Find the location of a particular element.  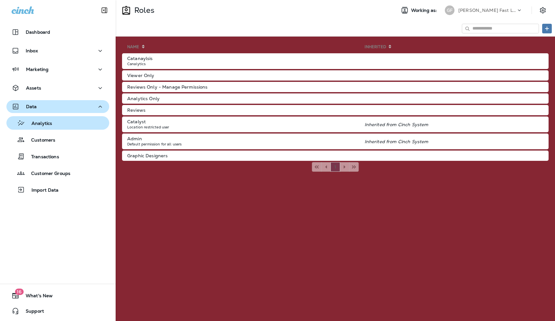

button: Customer Groups is located at coordinates (58, 173).